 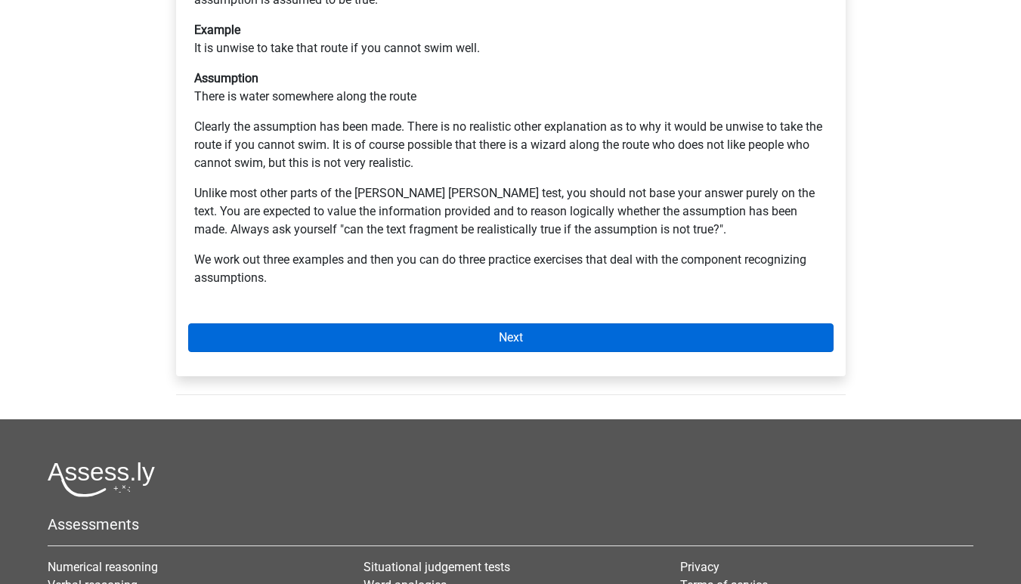 What do you see at coordinates (226, 78) in the screenshot?
I see `b: Assumption` at bounding box center [226, 78].